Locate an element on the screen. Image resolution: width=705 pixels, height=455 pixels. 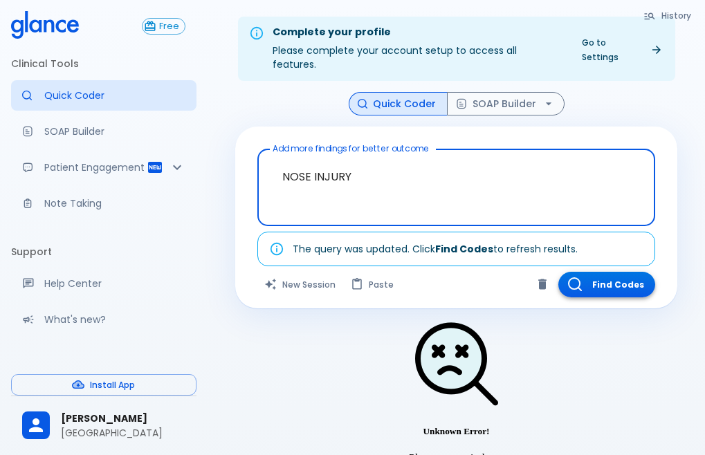
li: Support is located at coordinates (104, 252).